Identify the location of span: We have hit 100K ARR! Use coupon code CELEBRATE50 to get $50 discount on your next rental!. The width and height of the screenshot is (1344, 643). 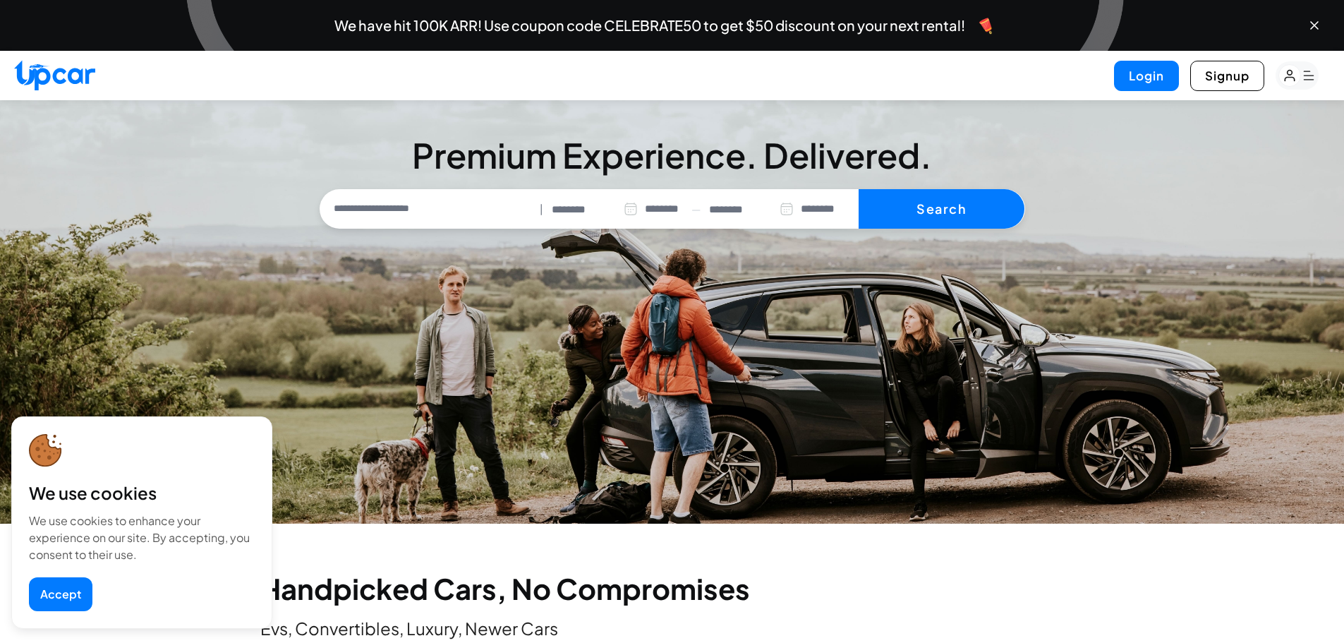
(650, 25).